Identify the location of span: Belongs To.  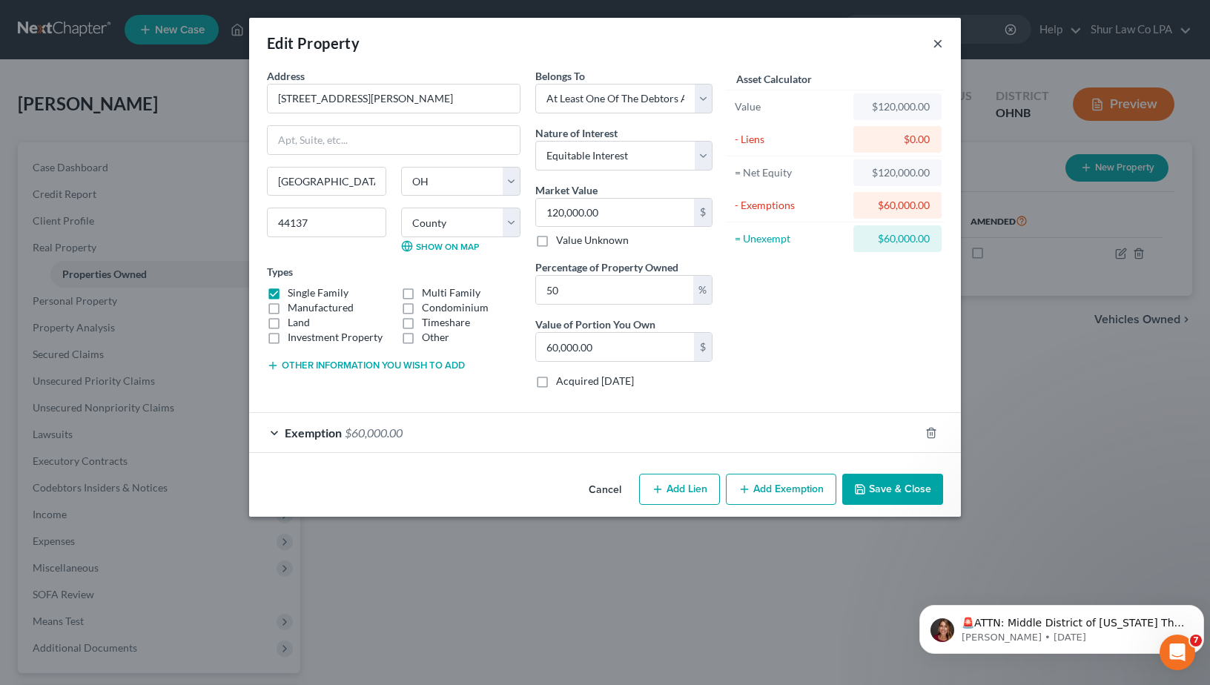
(560, 76).